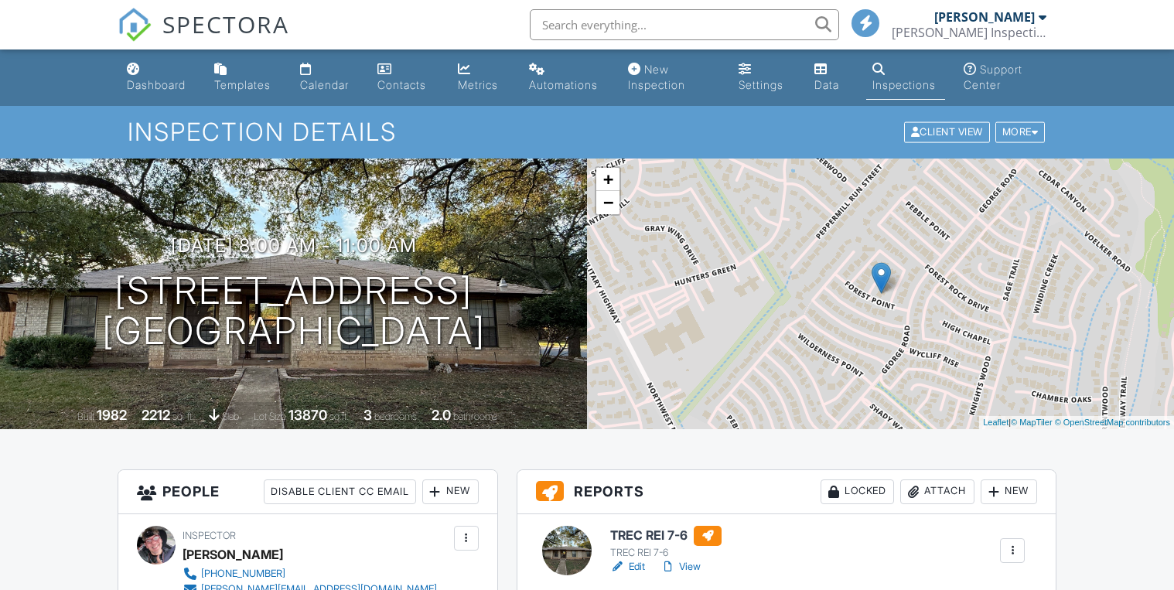 The width and height of the screenshot is (1174, 590). I want to click on span: bathrooms, so click(475, 416).